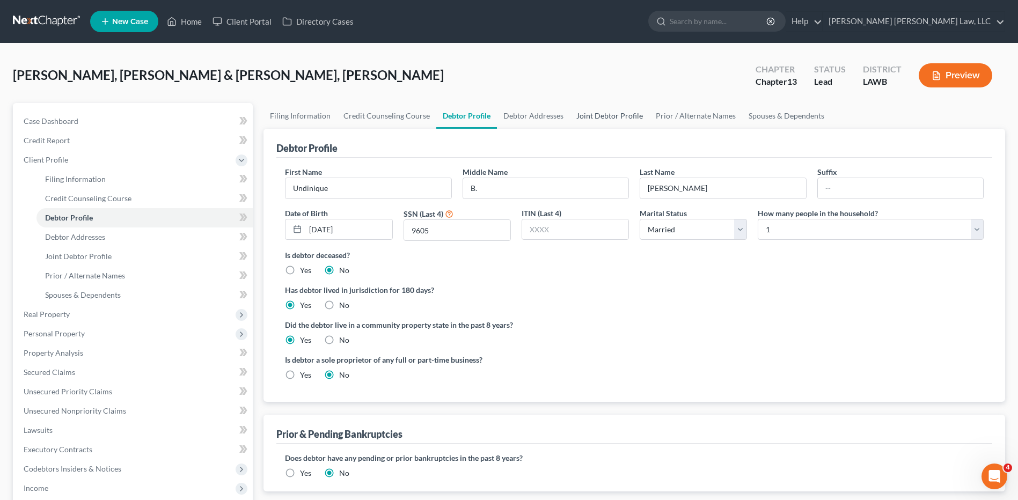 The image size is (1018, 500). Describe the element at coordinates (634, 458) in the screenshot. I see `label: Does debtor have any pending or prior bankruptcies in the past 8 years?` at that location.